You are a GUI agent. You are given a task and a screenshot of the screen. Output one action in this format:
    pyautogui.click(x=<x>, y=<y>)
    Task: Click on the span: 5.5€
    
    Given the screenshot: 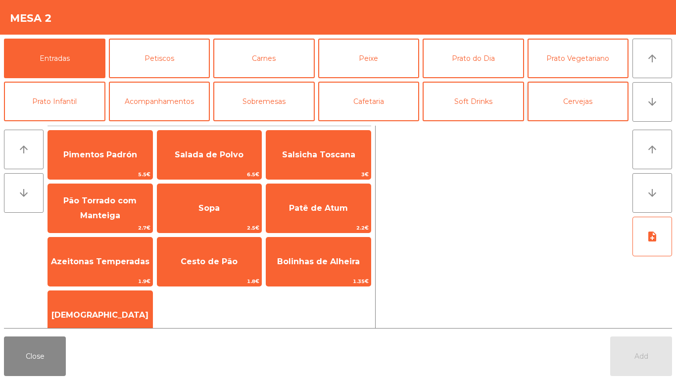 What is the action you would take?
    pyautogui.click(x=100, y=174)
    